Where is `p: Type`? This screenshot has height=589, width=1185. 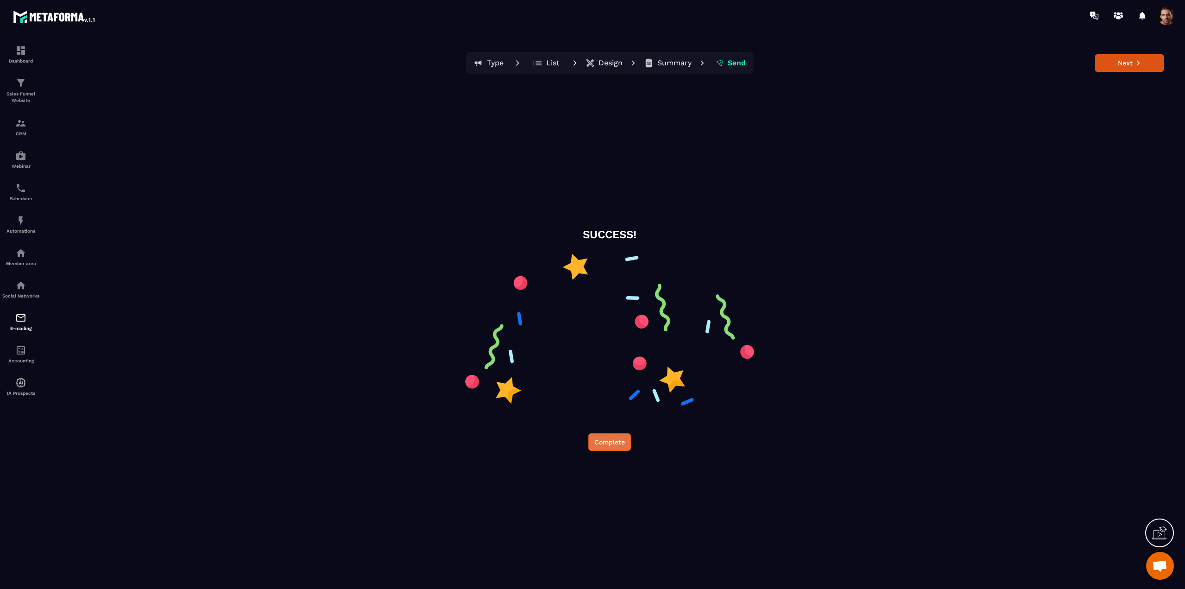 p: Type is located at coordinates (495, 63).